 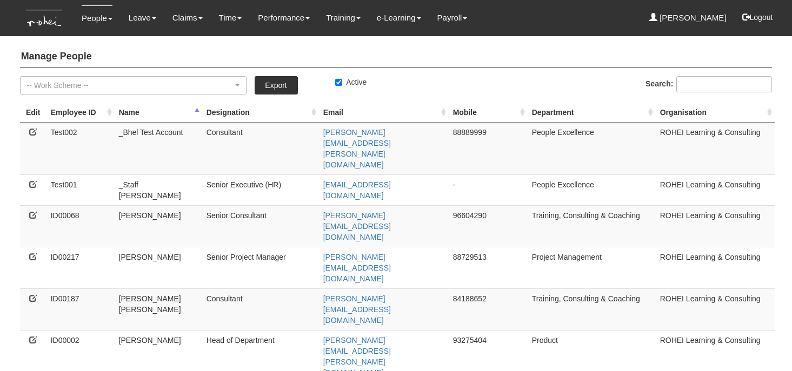 What do you see at coordinates (81, 226) in the screenshot?
I see `td: ID00068` at bounding box center [81, 226].